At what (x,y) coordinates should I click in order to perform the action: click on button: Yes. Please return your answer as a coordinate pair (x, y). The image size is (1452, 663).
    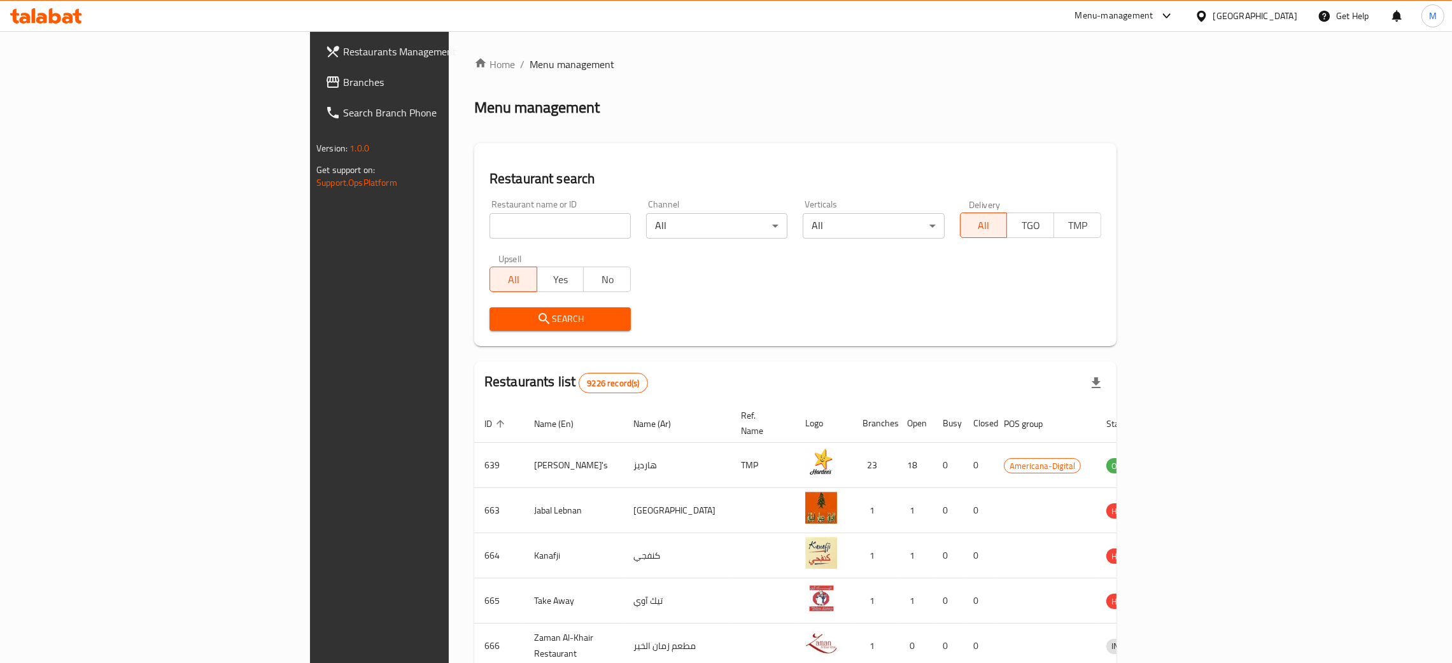
    Looking at the image, I should click on (560, 279).